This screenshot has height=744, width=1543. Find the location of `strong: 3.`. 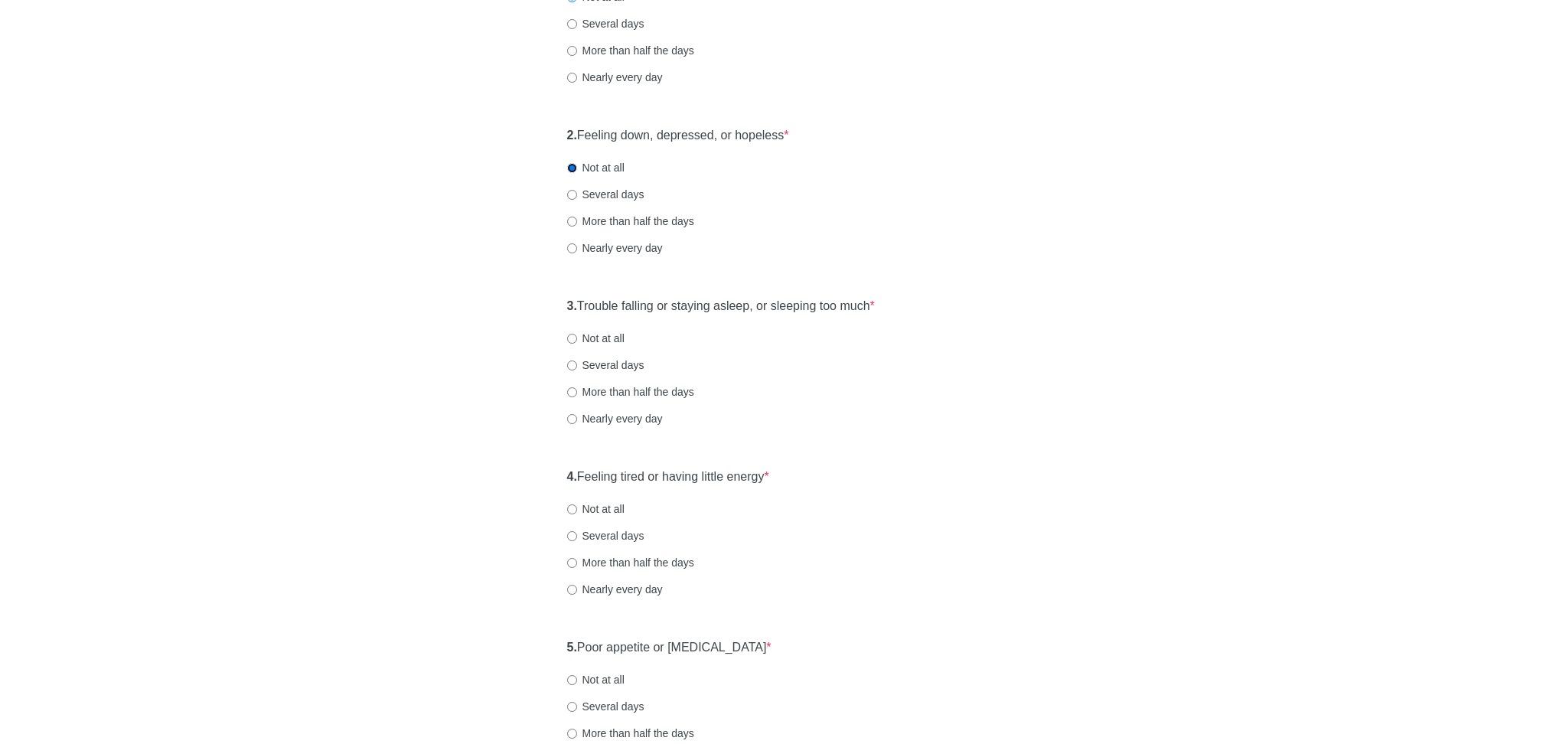

strong: 3. is located at coordinates (572, 305).